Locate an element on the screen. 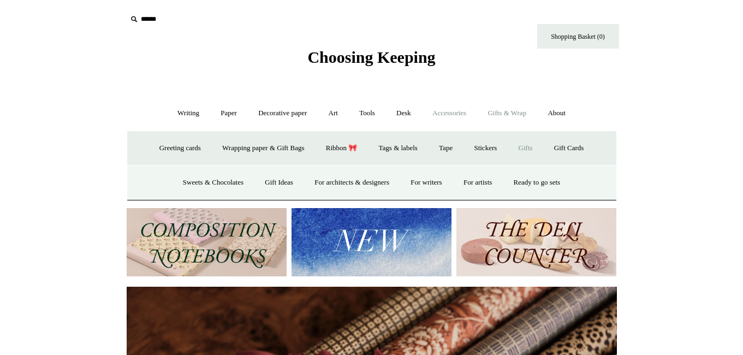 The height and width of the screenshot is (355, 743). img: 202302 Composition ledgers.jpg__PID:69722ee6-fa44-49dd-a067-31375e5d54ec is located at coordinates (206, 242).